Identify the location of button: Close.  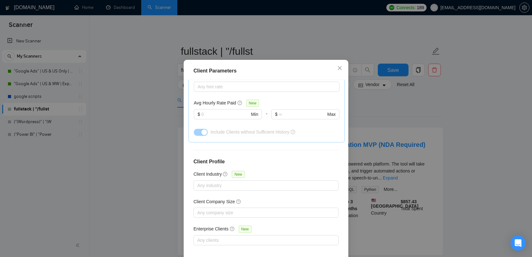
(340, 68).